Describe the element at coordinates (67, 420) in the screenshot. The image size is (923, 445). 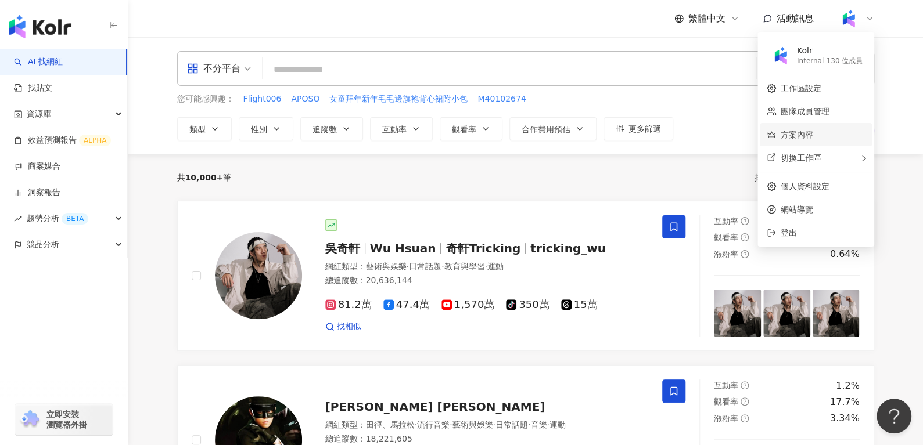
I see `span: 立即安裝 瀏覽器外掛` at that location.